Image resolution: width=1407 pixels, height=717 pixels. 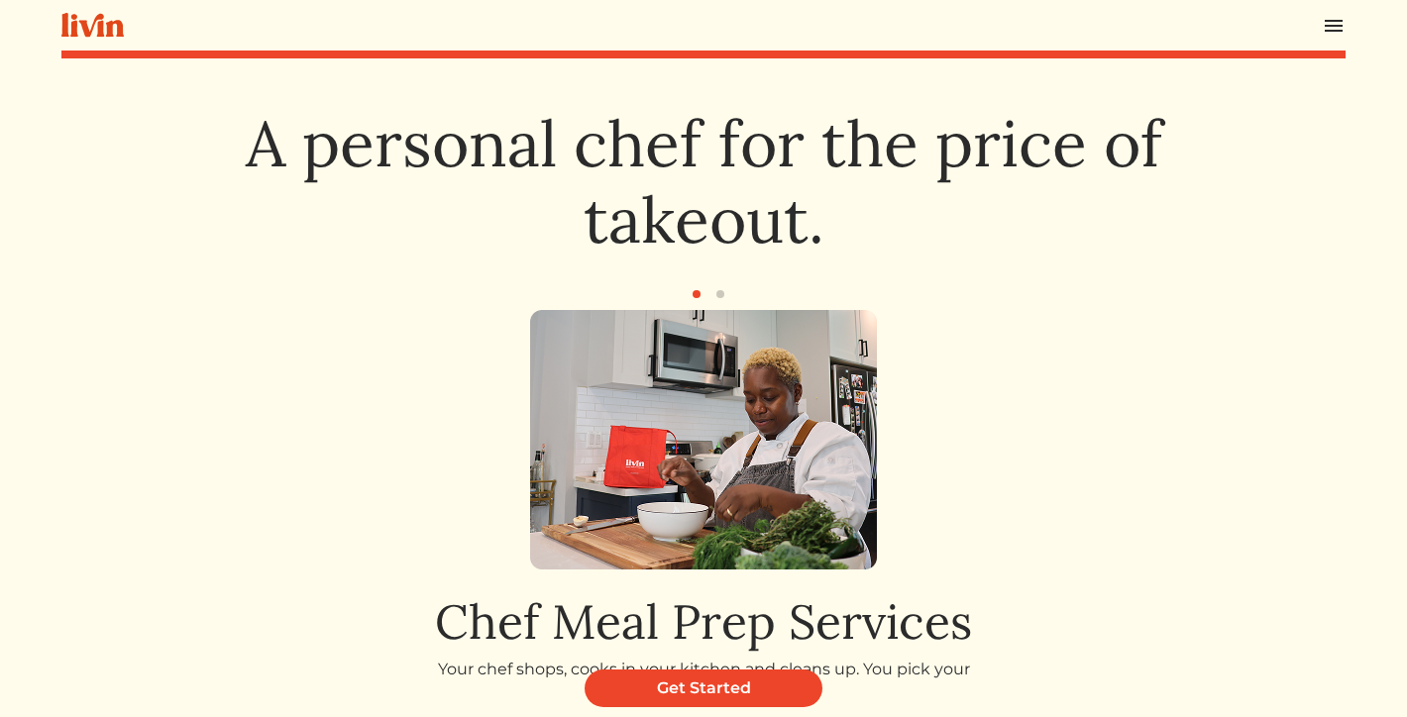 What do you see at coordinates (704, 622) in the screenshot?
I see `h2: Chef Meal Prep Services` at bounding box center [704, 622].